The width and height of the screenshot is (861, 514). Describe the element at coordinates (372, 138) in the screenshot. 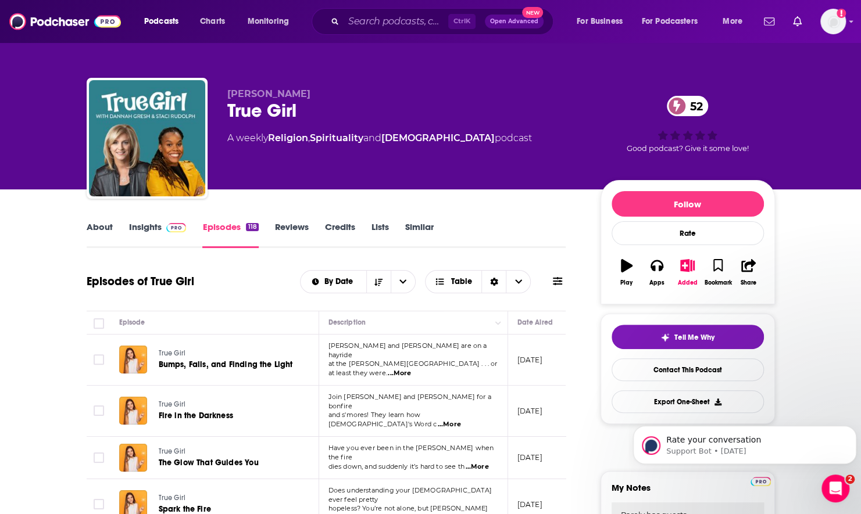

I see `span: and` at that location.